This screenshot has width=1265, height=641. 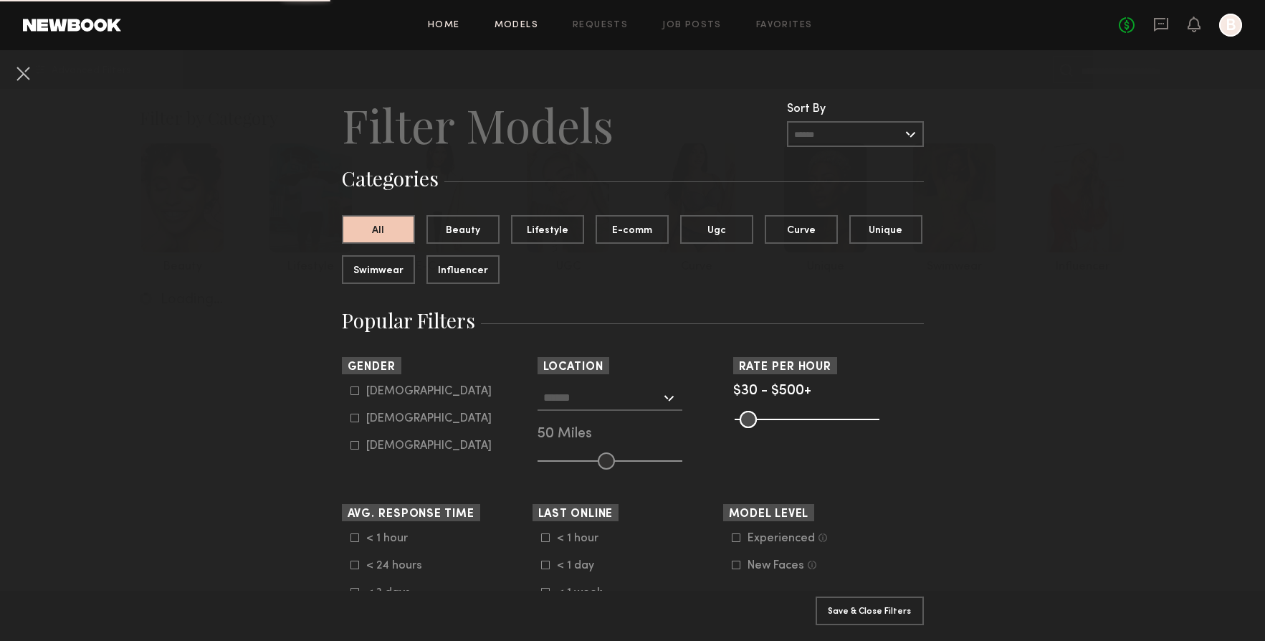 I want to click on span: Avg. Response Time, so click(x=411, y=514).